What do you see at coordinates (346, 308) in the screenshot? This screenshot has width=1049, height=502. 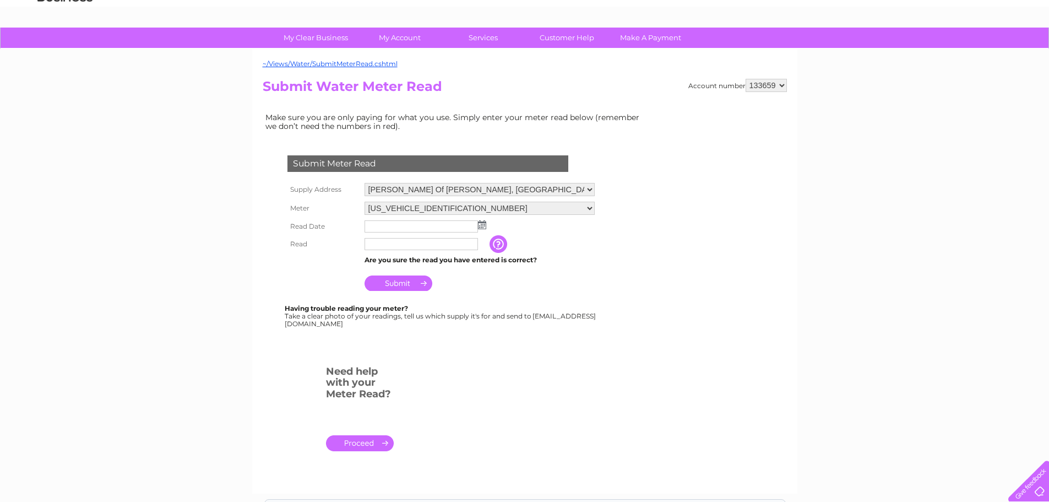 I see `b: Having trouble reading your meter?` at bounding box center [346, 308].